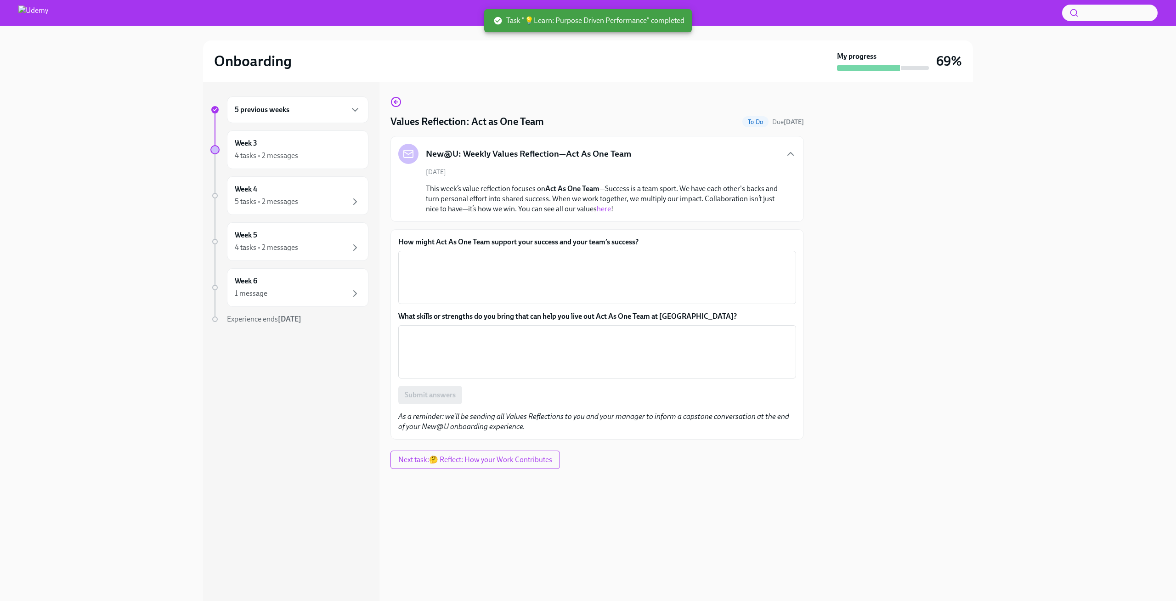  What do you see at coordinates (251, 294) in the screenshot?
I see `div: 1 message` at bounding box center [251, 294].